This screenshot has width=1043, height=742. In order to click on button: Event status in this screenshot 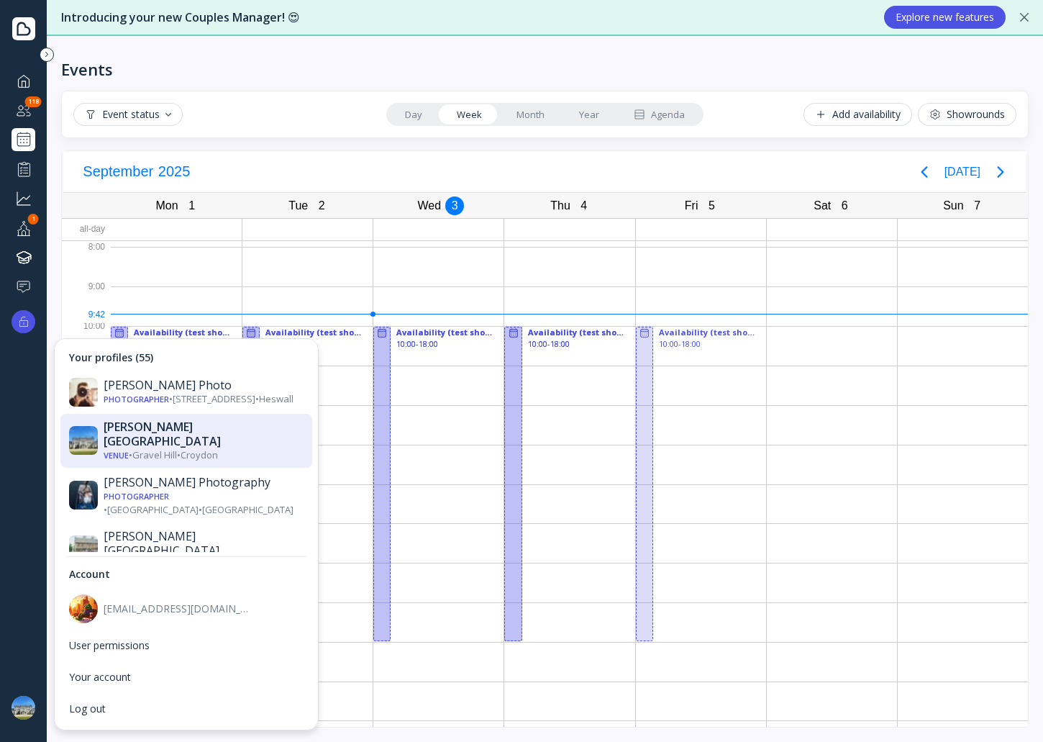, I will do `click(128, 114)`.